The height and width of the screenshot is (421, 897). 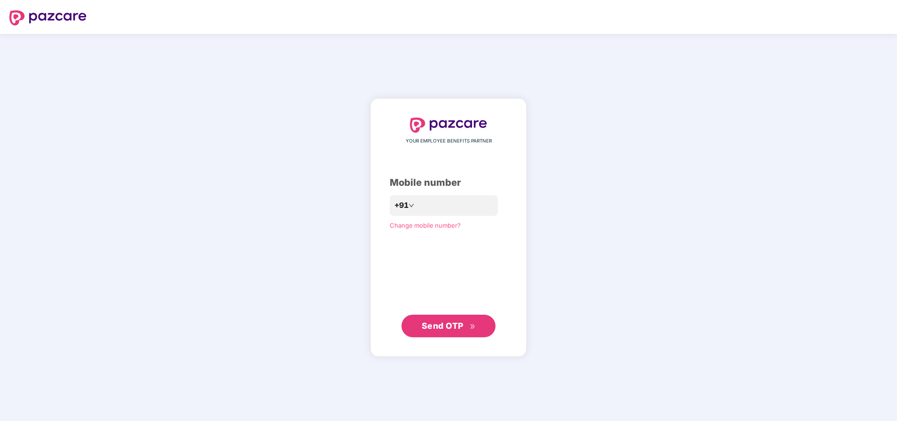 I want to click on span: Change mobile number?, so click(x=425, y=225).